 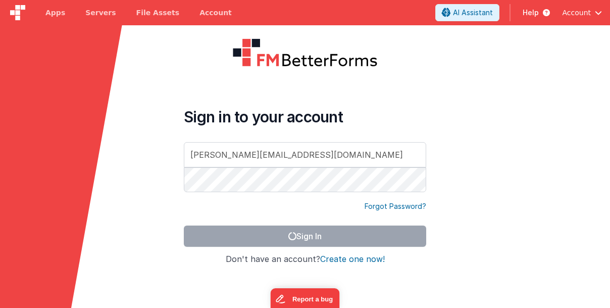 What do you see at coordinates (353, 259) in the screenshot?
I see `button: Create one now!` at bounding box center [353, 259].